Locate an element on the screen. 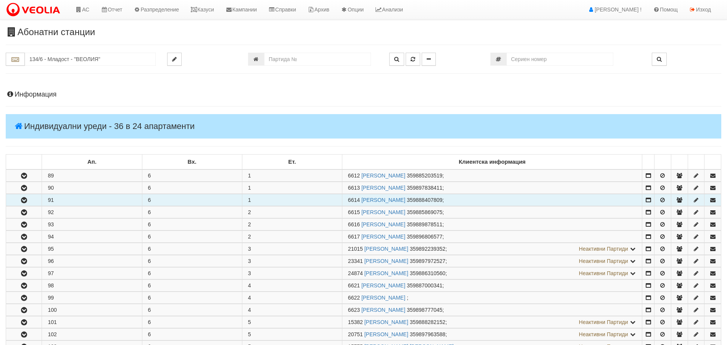  img: VeoliaLogo.png is located at coordinates (35, 10).